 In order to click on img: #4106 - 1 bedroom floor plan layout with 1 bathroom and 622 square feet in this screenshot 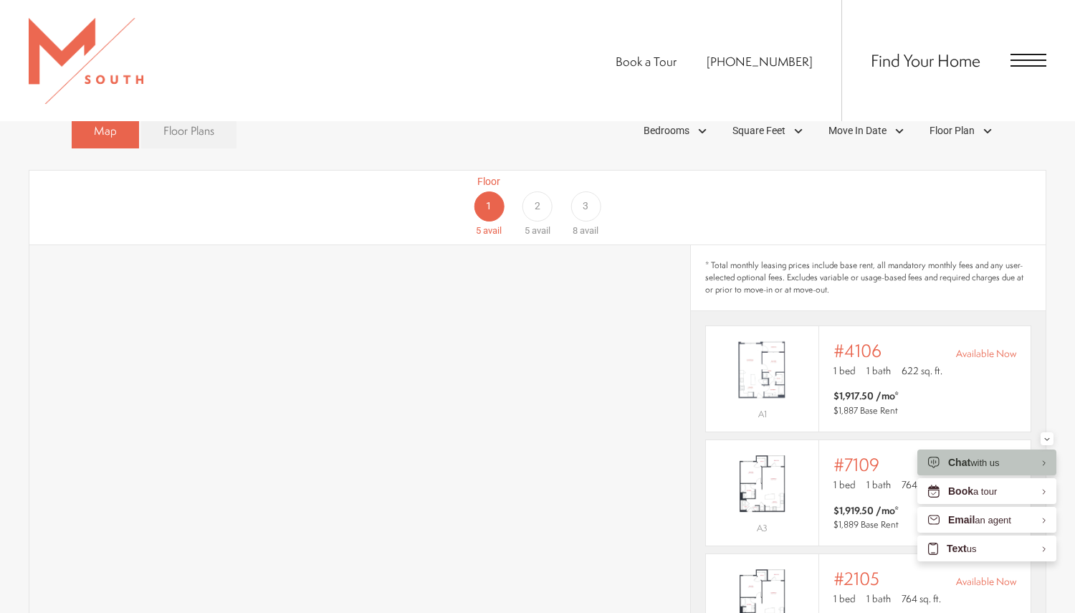, I will do `click(763, 369)`.